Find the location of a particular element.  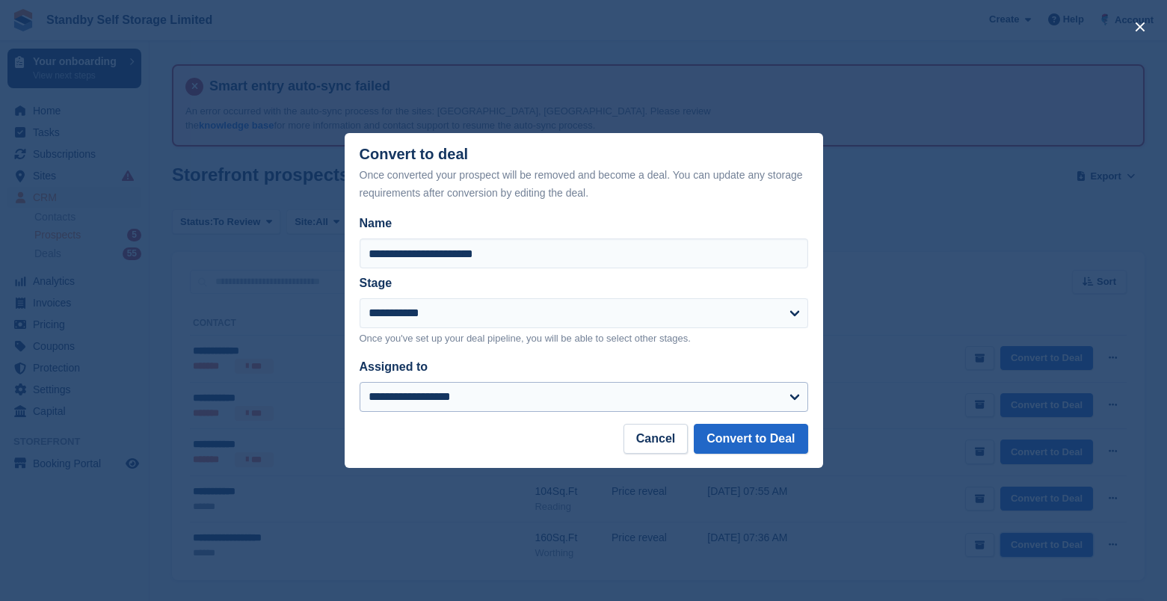

button: close is located at coordinates (1140, 27).